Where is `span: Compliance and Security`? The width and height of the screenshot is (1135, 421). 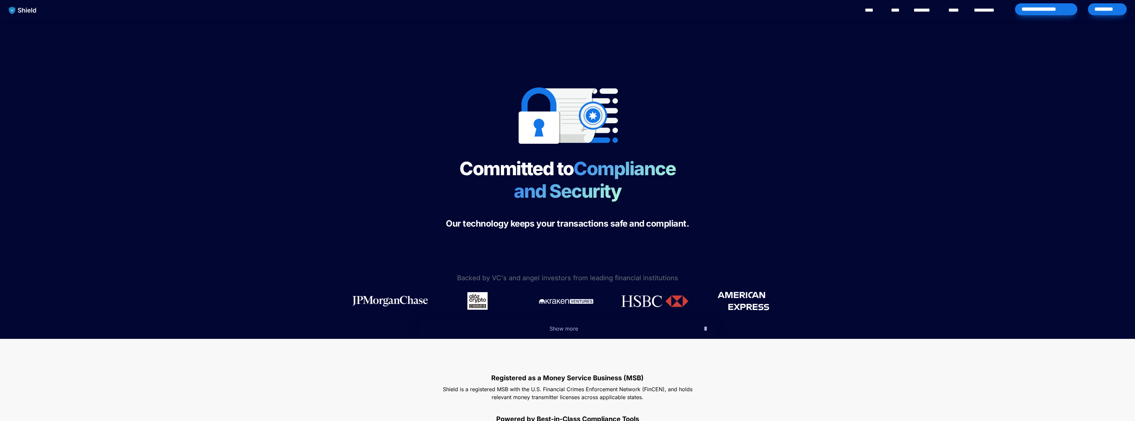 span: Compliance and Security is located at coordinates (598, 180).